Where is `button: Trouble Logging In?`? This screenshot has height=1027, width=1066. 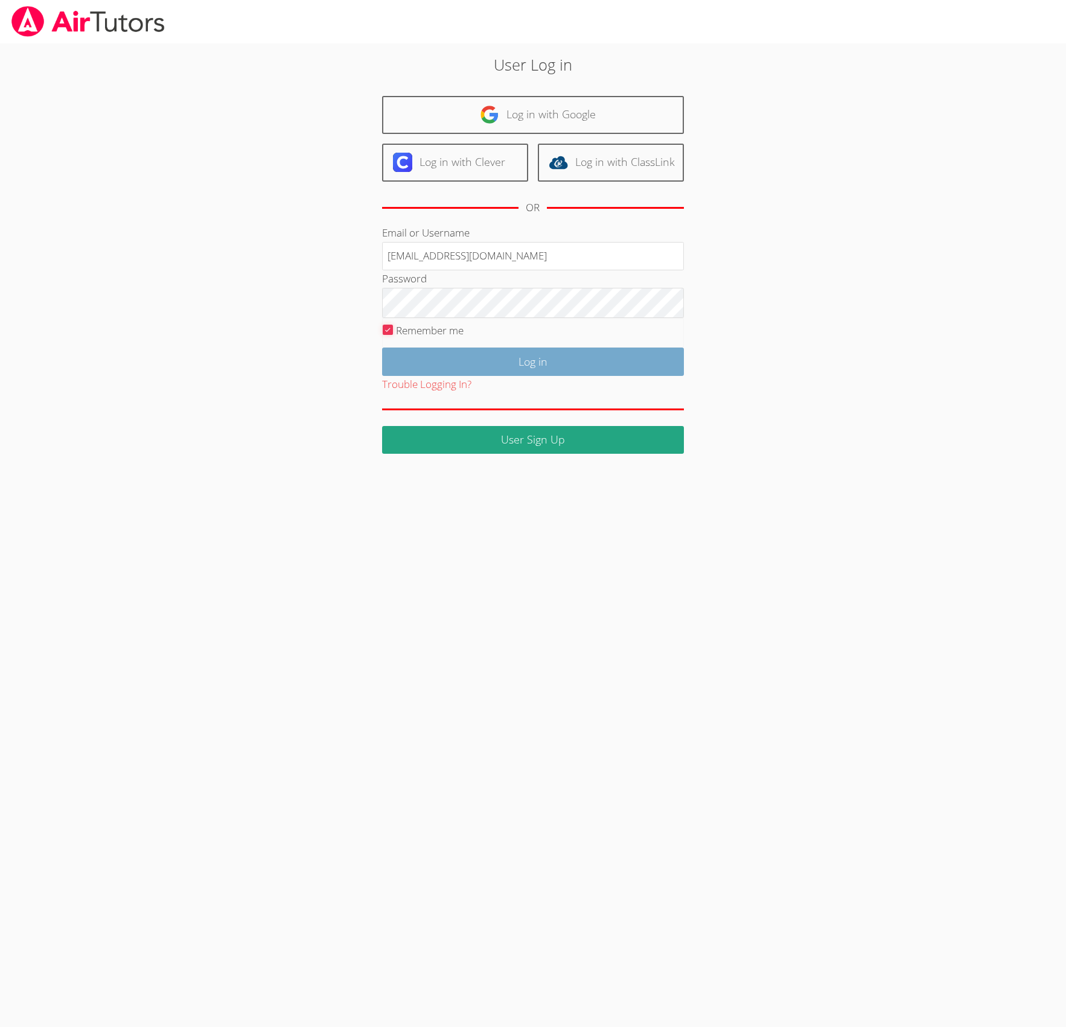
button: Trouble Logging In? is located at coordinates (427, 384).